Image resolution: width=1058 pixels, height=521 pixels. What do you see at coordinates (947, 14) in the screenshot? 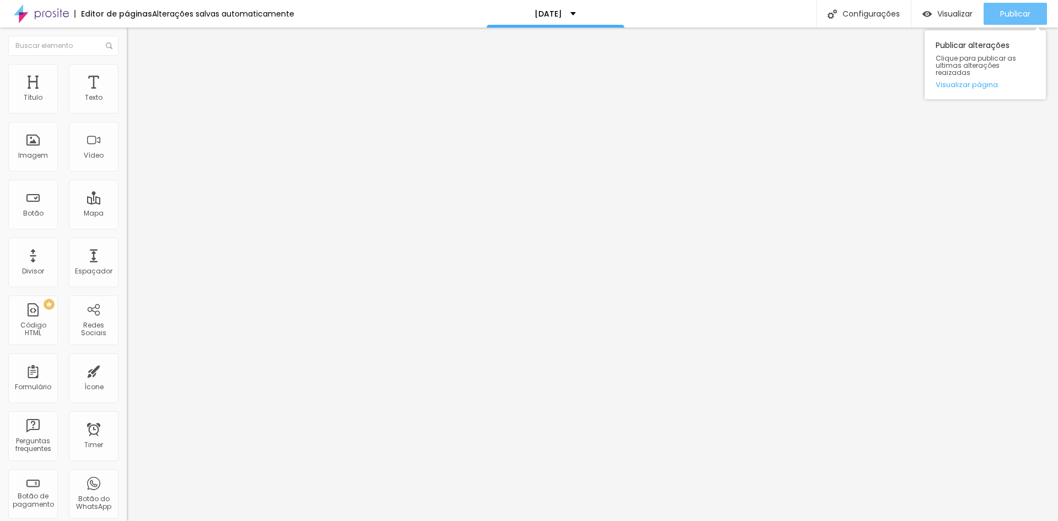
I see `button: Visualizar` at bounding box center [947, 14].